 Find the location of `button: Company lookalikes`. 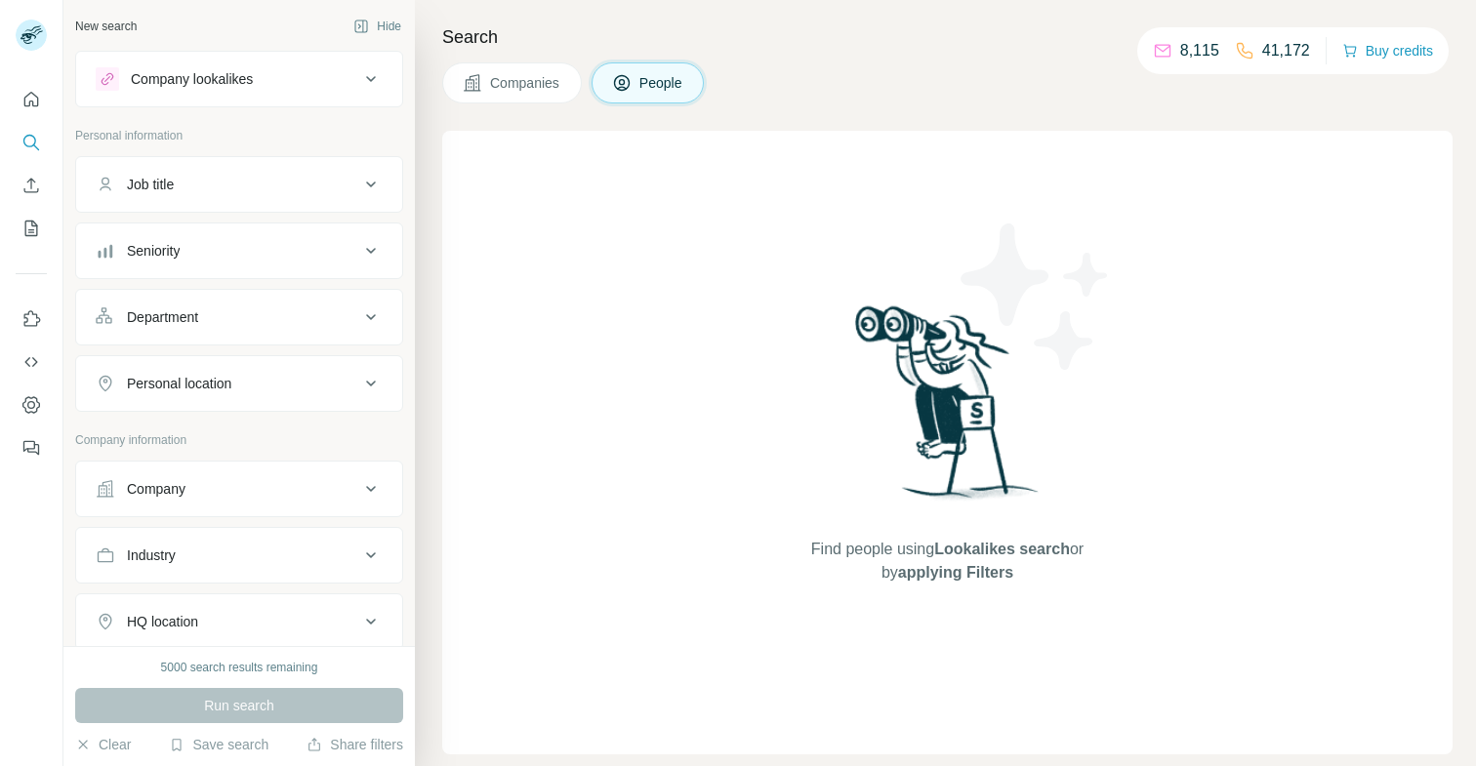

button: Company lookalikes is located at coordinates (239, 79).